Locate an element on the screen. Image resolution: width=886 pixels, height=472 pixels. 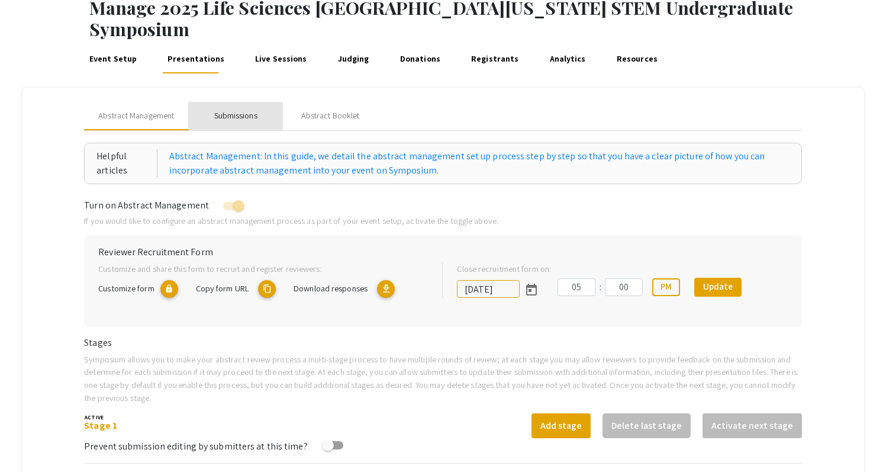
div: Helpful articles is located at coordinates (127, 163).